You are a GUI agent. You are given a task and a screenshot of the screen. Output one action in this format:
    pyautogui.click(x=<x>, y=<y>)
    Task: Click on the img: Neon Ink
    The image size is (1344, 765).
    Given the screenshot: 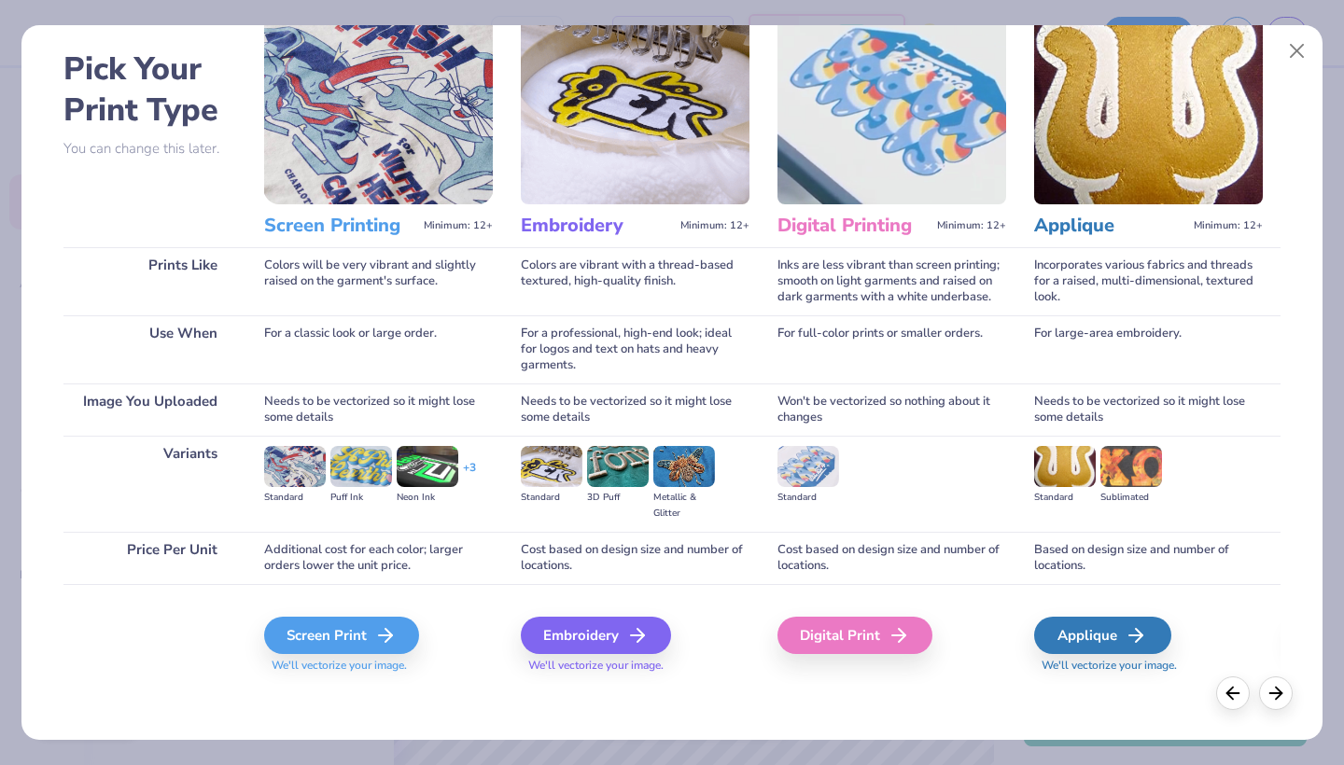 What is the action you would take?
    pyautogui.click(x=427, y=467)
    